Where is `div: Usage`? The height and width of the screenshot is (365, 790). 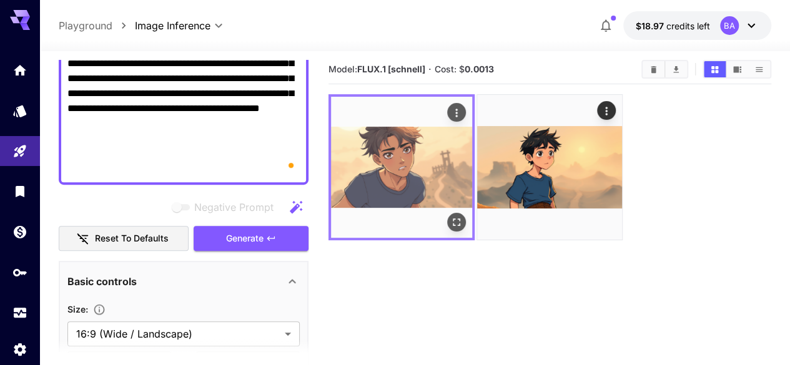 div: Usage is located at coordinates (20, 313).